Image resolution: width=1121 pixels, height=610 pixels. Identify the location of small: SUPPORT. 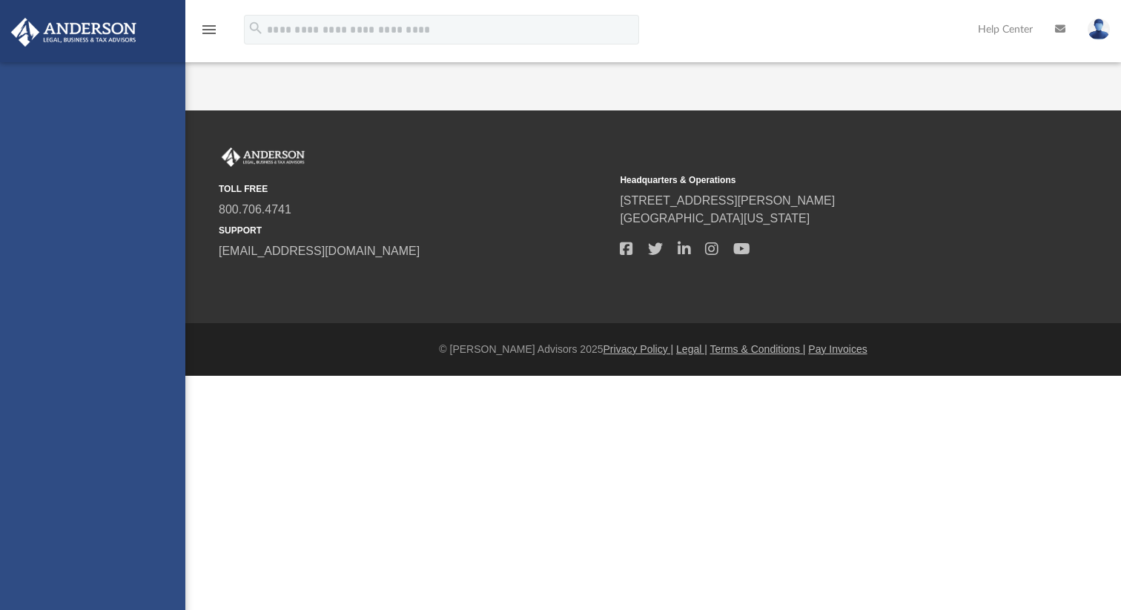
(414, 231).